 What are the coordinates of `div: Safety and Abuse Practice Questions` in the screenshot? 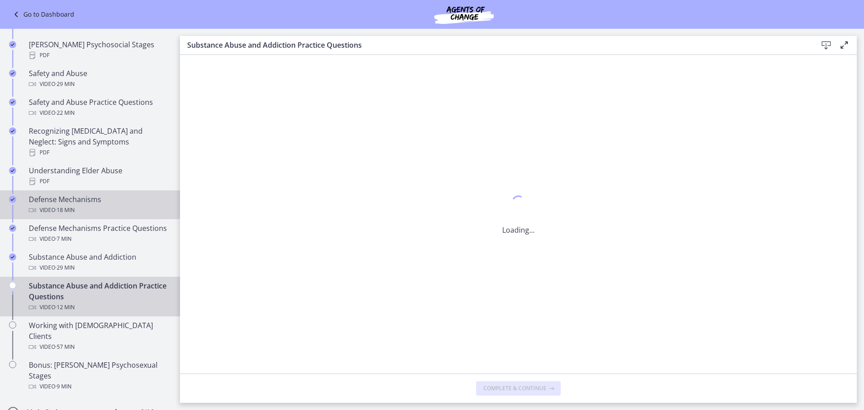 It's located at (99, 108).